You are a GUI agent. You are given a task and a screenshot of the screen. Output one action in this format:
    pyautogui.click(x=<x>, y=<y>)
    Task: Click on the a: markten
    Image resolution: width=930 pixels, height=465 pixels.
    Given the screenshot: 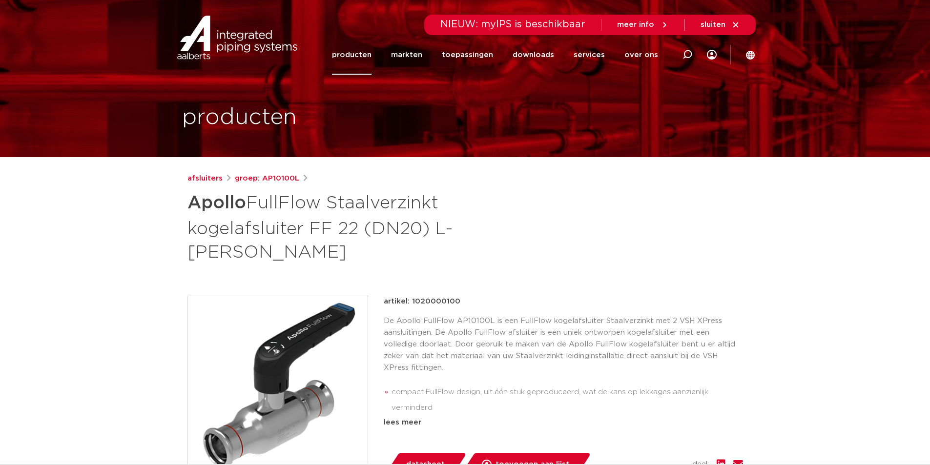 What is the action you would take?
    pyautogui.click(x=407, y=55)
    